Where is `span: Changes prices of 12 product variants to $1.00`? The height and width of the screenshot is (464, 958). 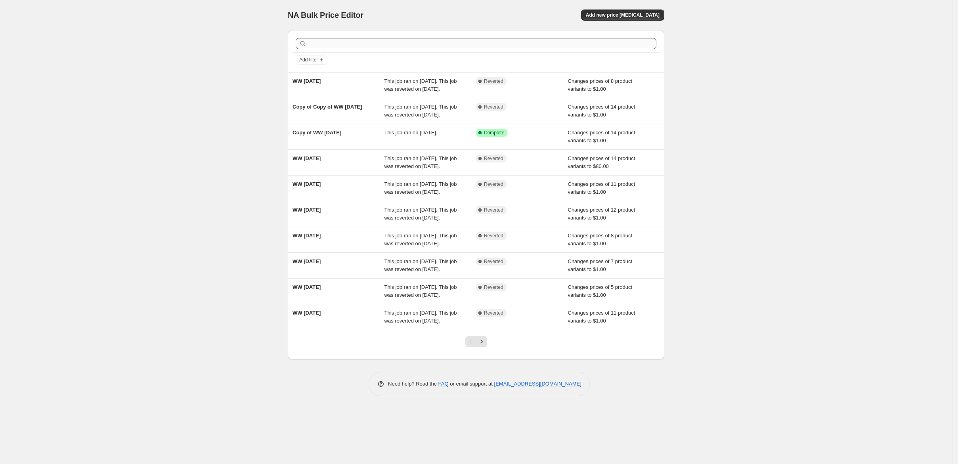 span: Changes prices of 12 product variants to $1.00 is located at coordinates (602, 214).